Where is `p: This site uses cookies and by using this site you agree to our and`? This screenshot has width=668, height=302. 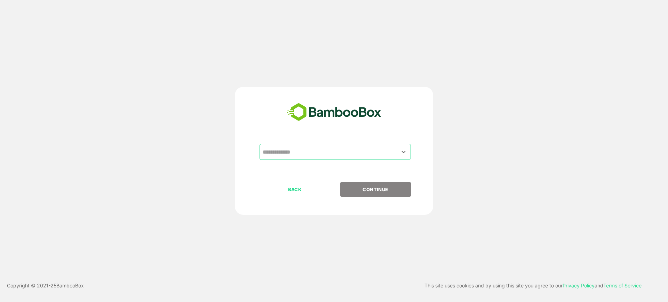 p: This site uses cookies and by using this site you agree to our and is located at coordinates (533, 286).